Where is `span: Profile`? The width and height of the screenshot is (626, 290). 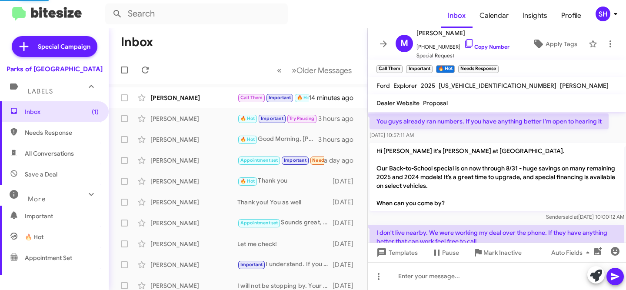
span: Profile is located at coordinates (571, 16).